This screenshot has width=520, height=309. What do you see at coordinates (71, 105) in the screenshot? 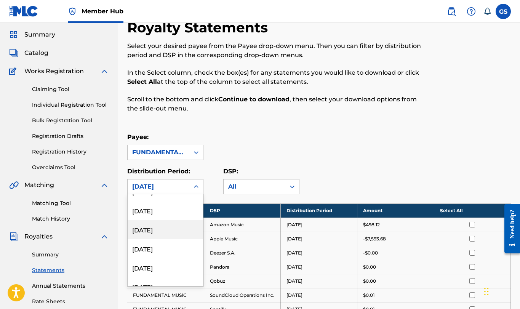
I see `a: Individual Registration Tool` at bounding box center [71, 105].